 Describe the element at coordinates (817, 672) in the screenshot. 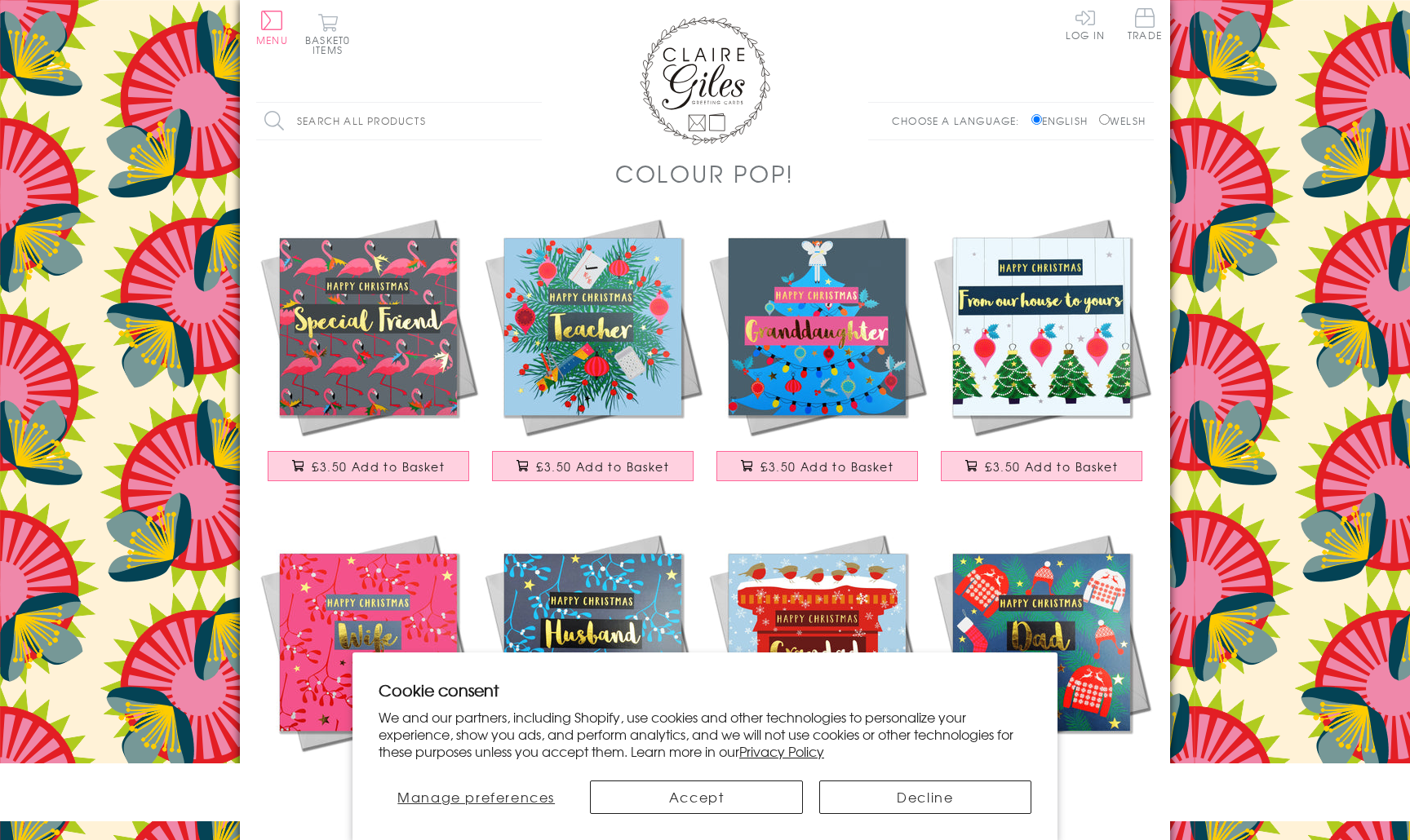

I see `a: Christmas Card, Grandad Robins on a Postbox, text foiled in shiny gold £3.50 Add to Basket` at that location.